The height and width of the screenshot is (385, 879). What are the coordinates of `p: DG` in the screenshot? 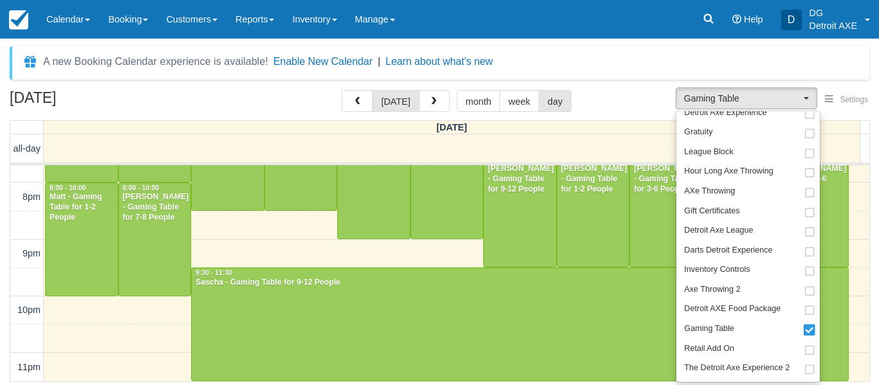 It's located at (833, 13).